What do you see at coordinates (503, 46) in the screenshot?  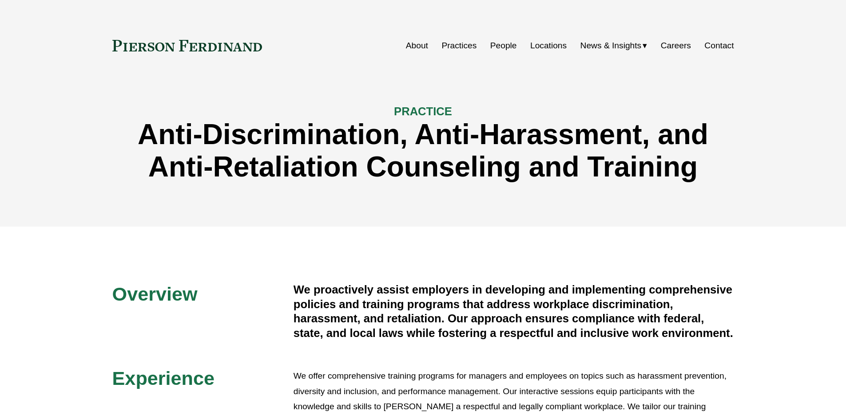 I see `a: People` at bounding box center [503, 46].